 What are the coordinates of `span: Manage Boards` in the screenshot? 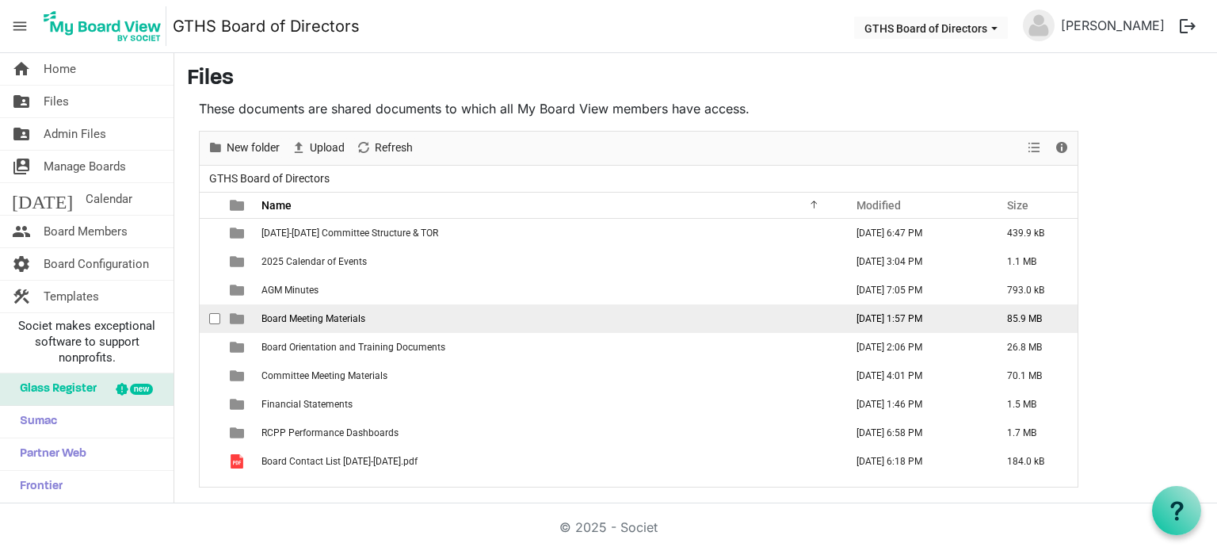 It's located at (85, 166).